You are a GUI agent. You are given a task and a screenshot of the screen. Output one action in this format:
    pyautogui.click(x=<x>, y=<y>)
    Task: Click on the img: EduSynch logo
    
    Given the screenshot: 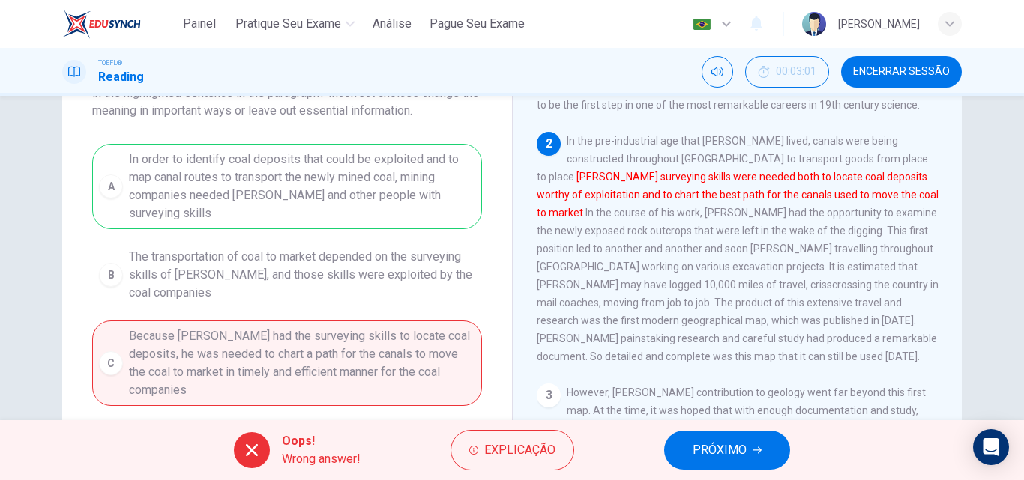 What is the action you would take?
    pyautogui.click(x=101, y=24)
    